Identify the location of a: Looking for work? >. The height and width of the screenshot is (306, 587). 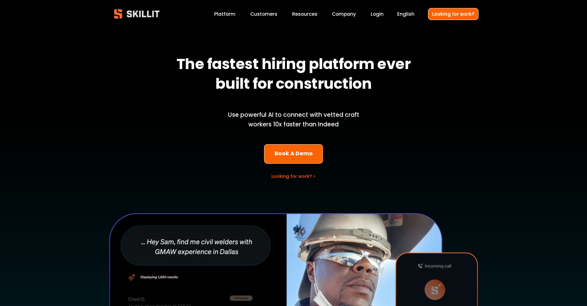
(293, 176).